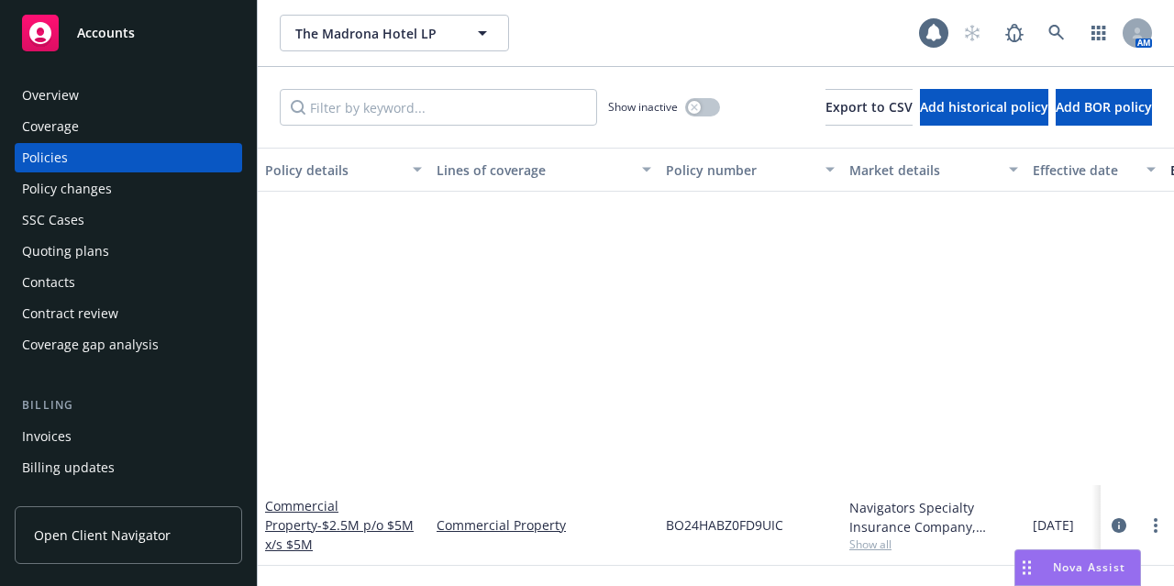 This screenshot has width=1174, height=586. I want to click on div: Billing, so click(128, 405).